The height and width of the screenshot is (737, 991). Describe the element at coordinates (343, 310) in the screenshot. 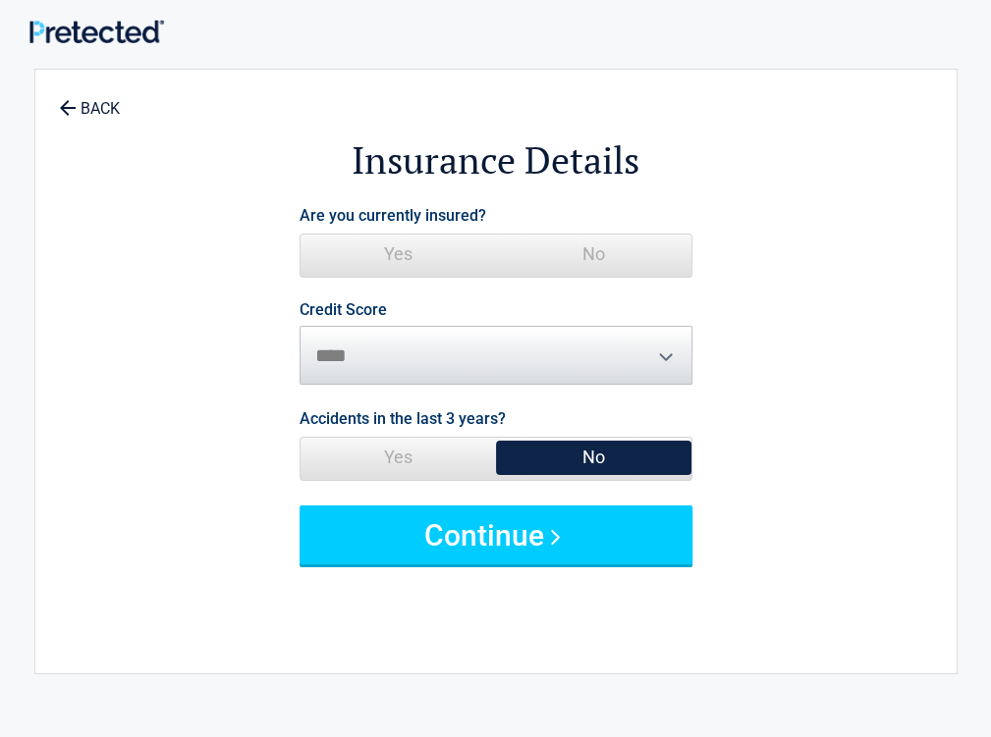

I see `label: Credit Score` at that location.